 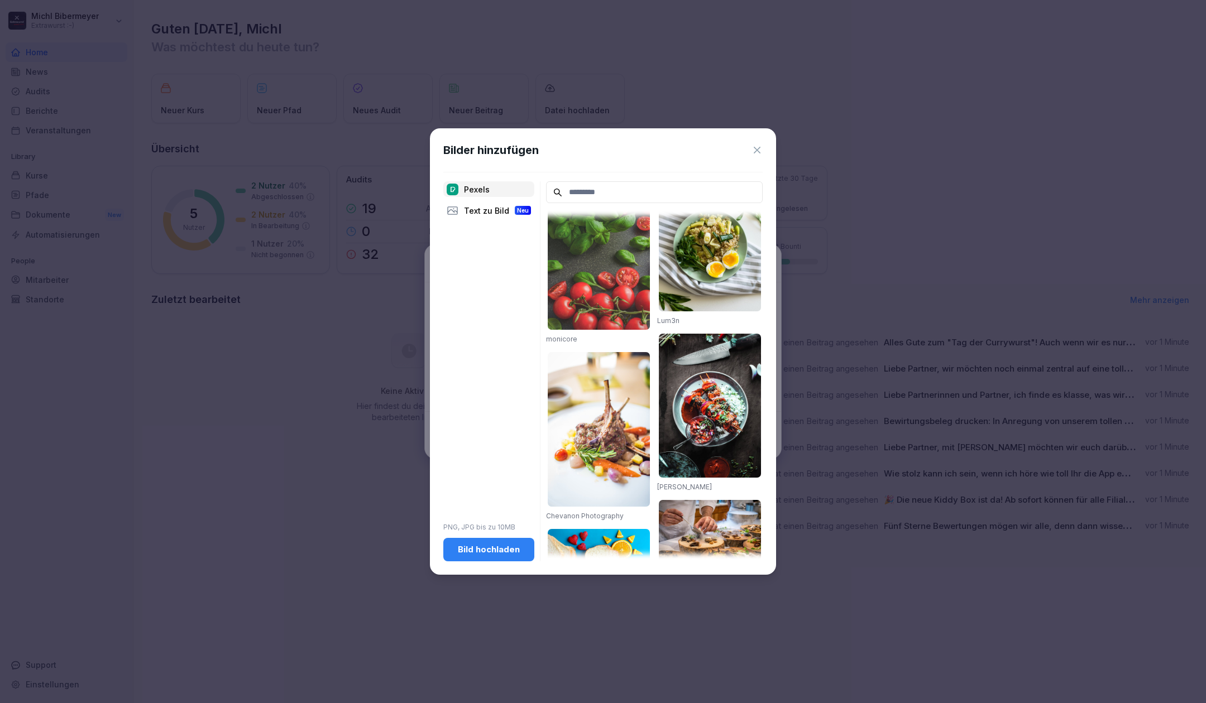 I want to click on img: pexels.png, so click(x=452, y=189).